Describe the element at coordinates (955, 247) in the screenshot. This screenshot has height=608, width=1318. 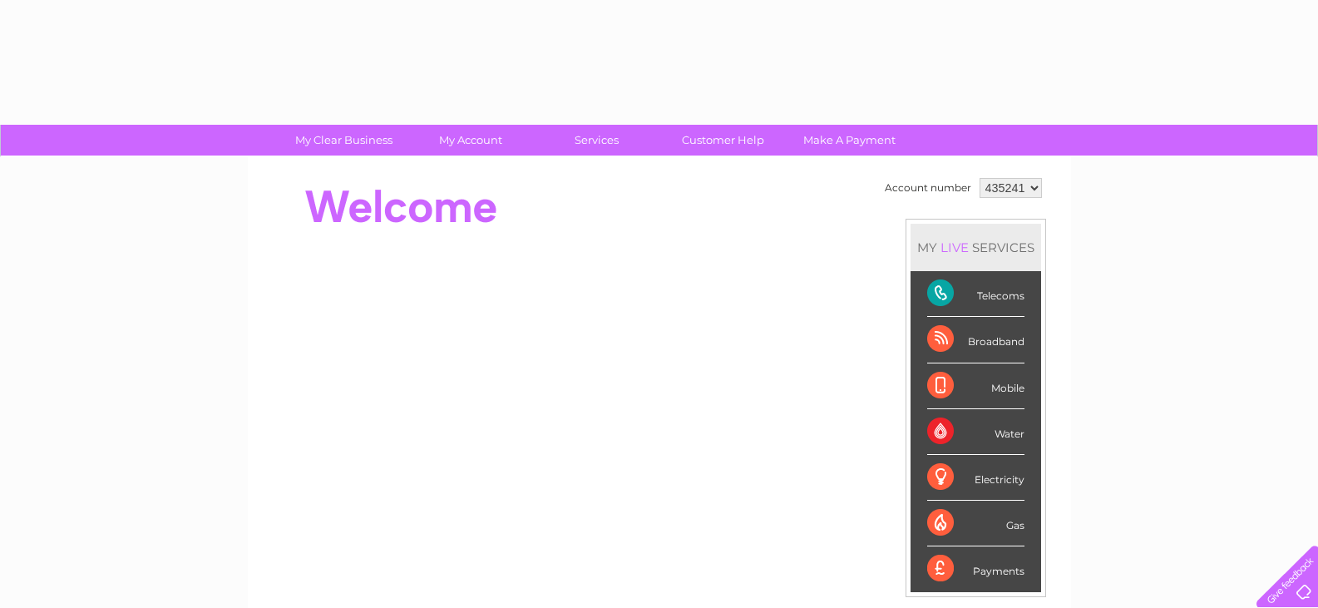
I see `div: LIVE` at that location.